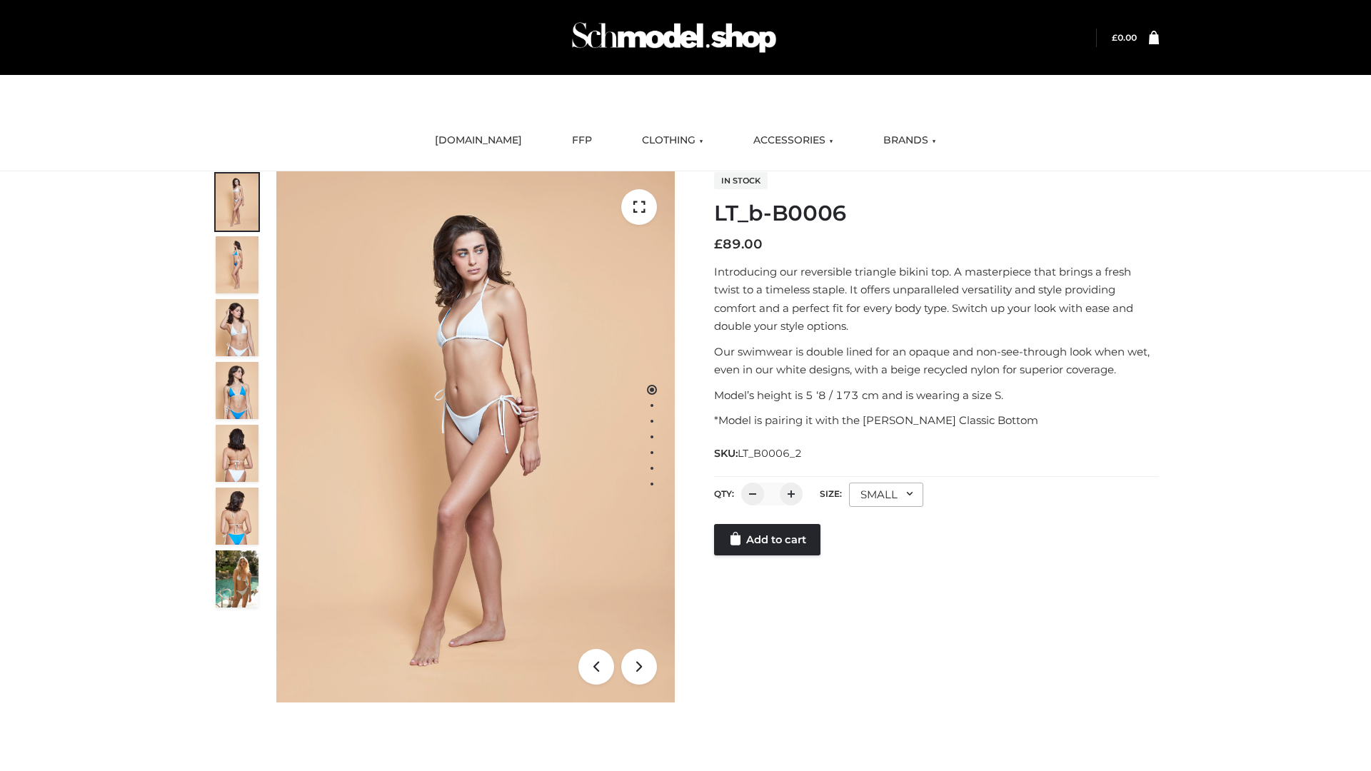 This screenshot has width=1371, height=771. What do you see at coordinates (237, 391) in the screenshot?
I see `img: ArielClassicBikiniTop_CloudNine_AzureSky_OW114ECO_4-scaled.jpg` at bounding box center [237, 391].